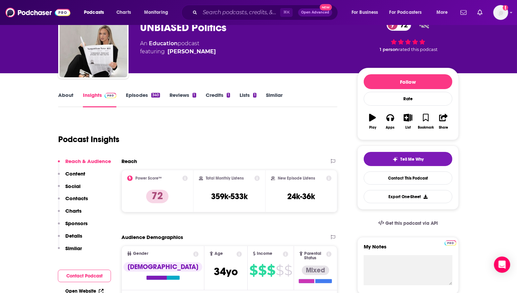 The image size is (517, 293). I want to click on h2: Total Monthly Listens, so click(224, 179).